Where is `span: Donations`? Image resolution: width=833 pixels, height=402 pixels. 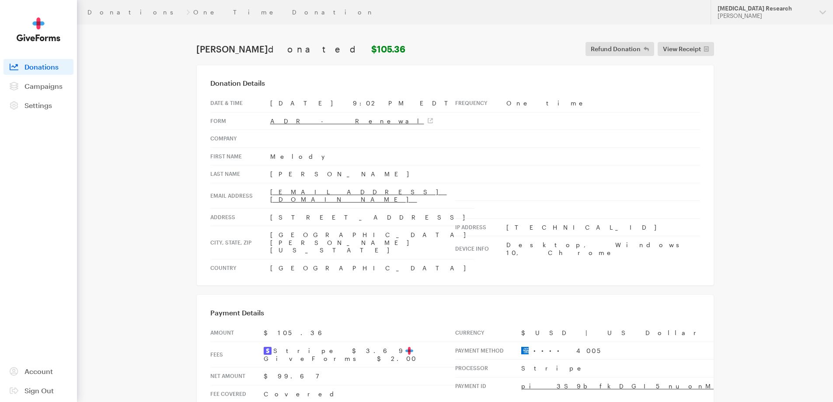 span: Donations is located at coordinates (42, 66).